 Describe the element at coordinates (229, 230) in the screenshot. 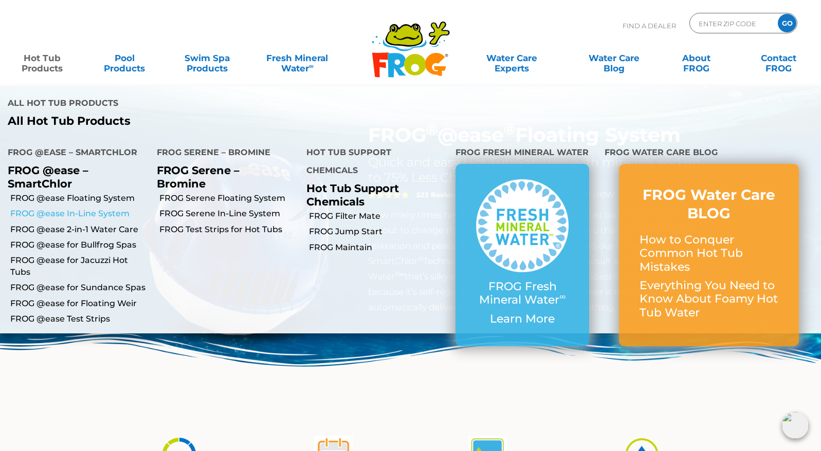

I see `a: FROG Test Strips for Hot Tubs` at that location.